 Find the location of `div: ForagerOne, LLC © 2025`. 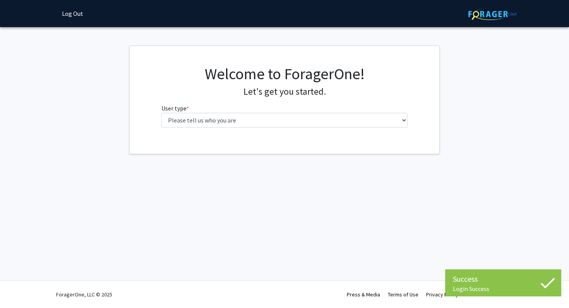

div: ForagerOne, LLC © 2025 is located at coordinates (84, 295).